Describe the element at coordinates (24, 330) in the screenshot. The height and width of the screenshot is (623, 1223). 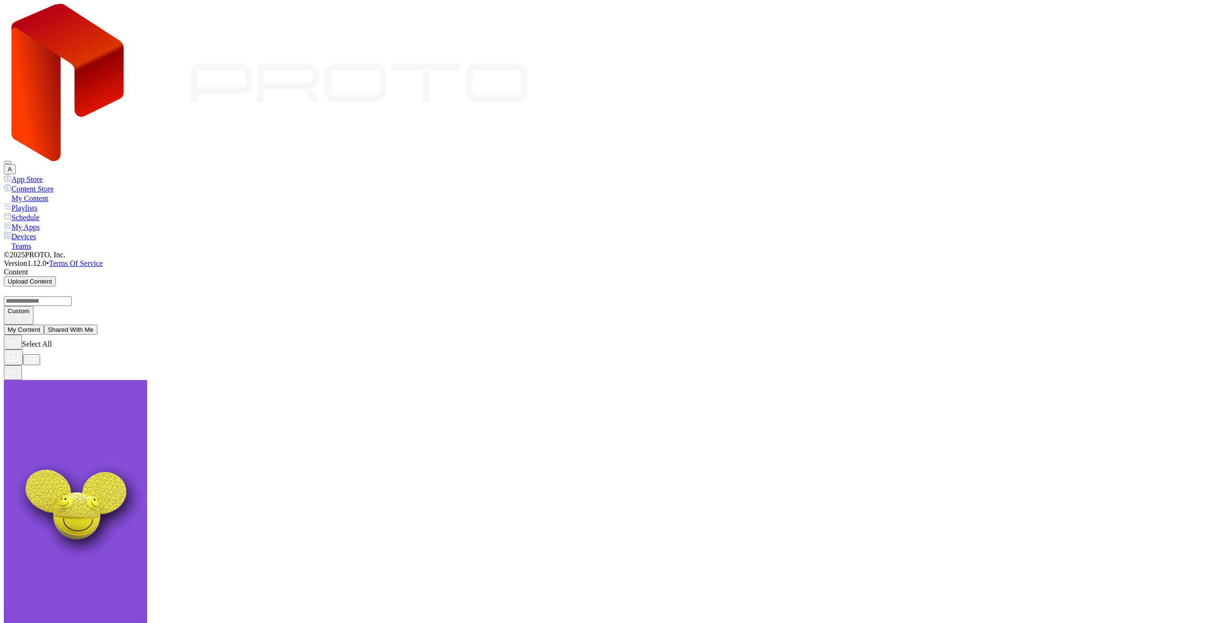
I see `button: My Content` at that location.